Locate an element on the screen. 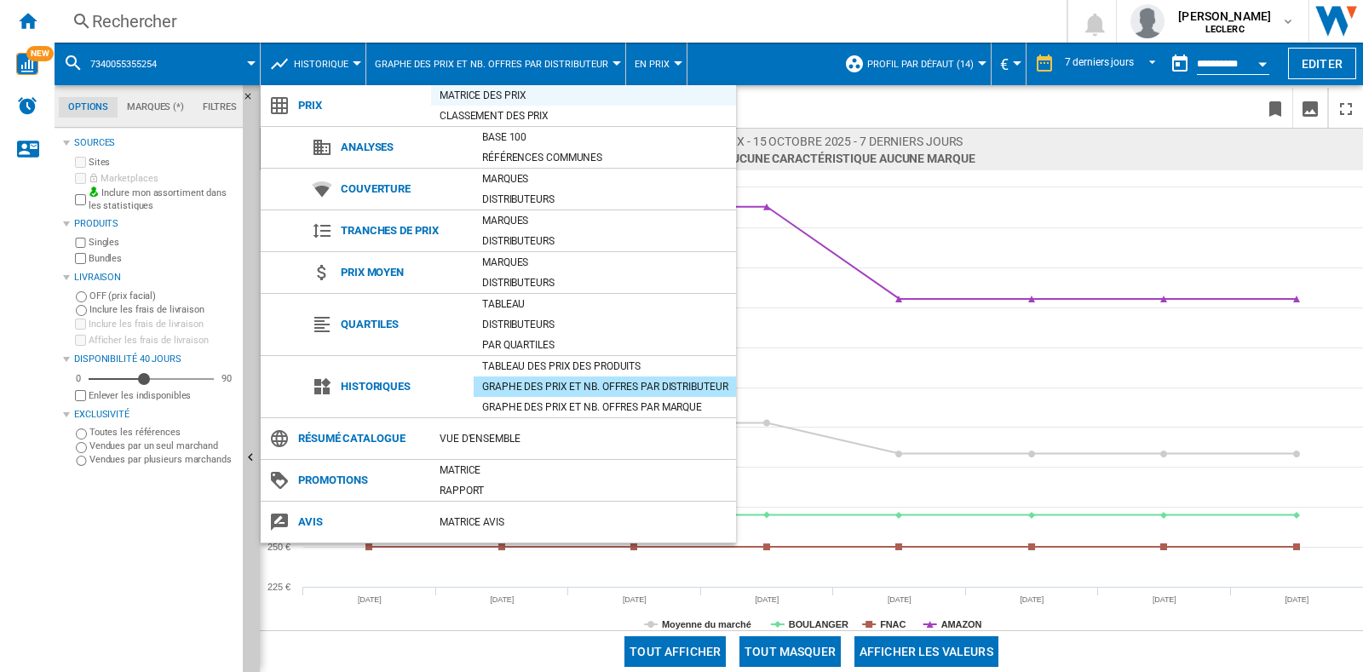  div: Rapport is located at coordinates (583, 491).